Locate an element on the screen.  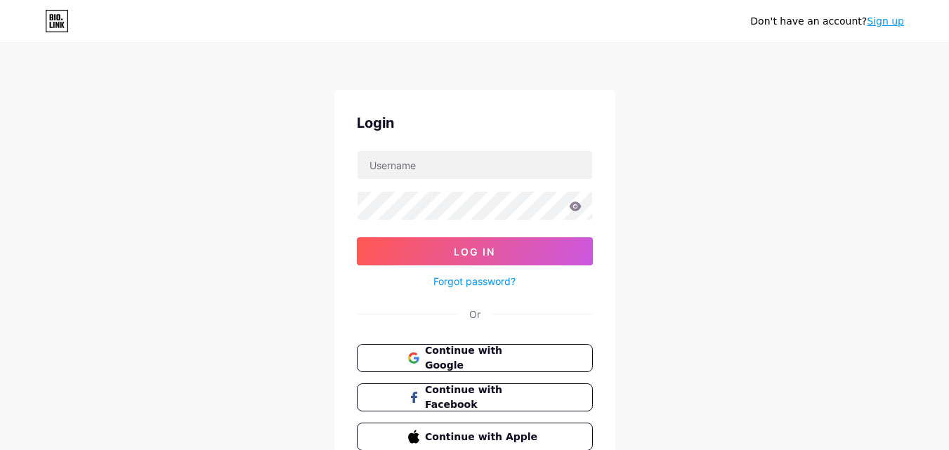
div: Or is located at coordinates (475, 314).